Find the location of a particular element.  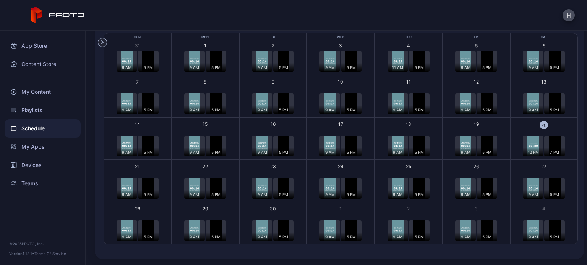

div: 18 is located at coordinates (408, 124).